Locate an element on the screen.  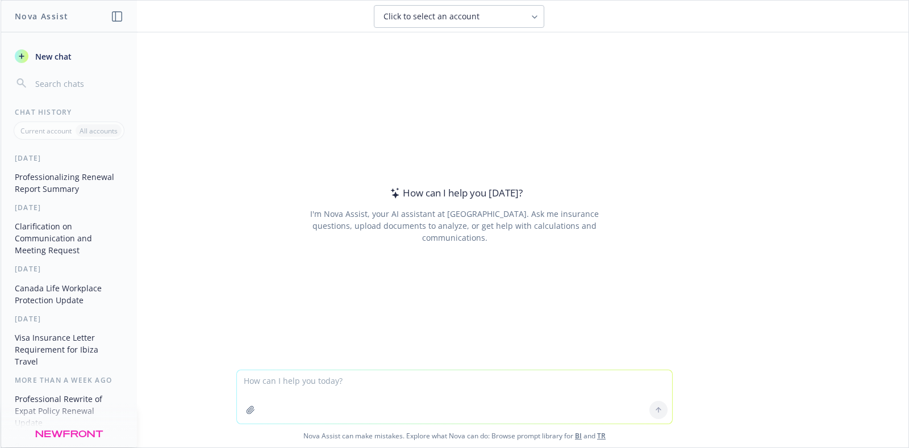
a: BI is located at coordinates (578, 436).